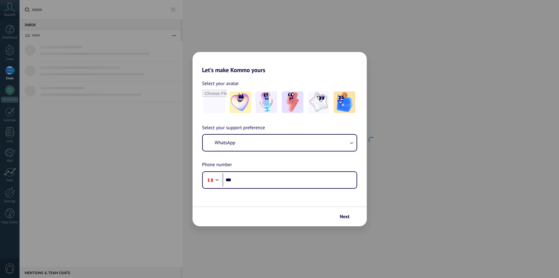  I want to click on h2: Let's make Kommo yours, so click(280, 63).